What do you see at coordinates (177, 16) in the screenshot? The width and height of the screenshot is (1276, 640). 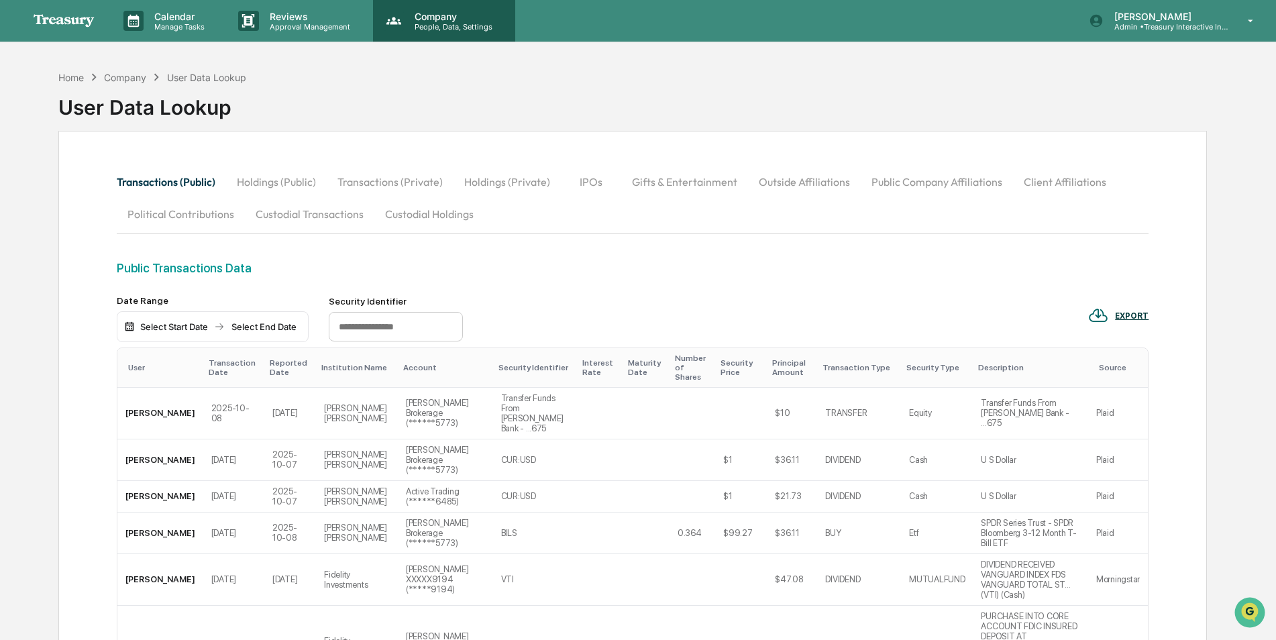 I see `p: Calendar` at bounding box center [177, 16].